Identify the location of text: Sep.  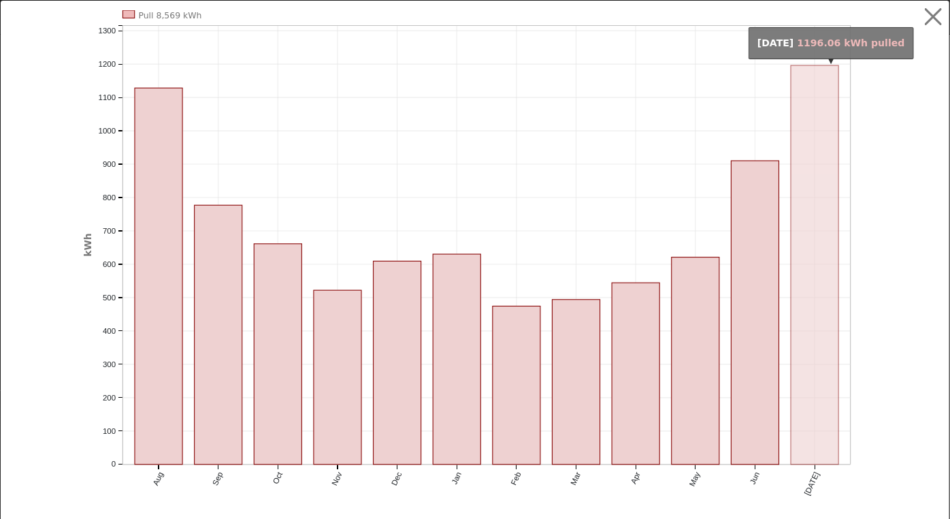
(218, 479).